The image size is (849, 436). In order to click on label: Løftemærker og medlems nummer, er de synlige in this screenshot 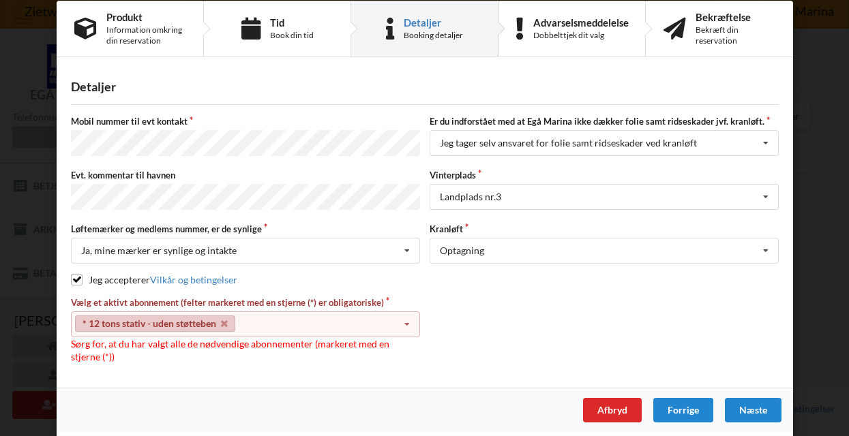, I will do `click(245, 229)`.